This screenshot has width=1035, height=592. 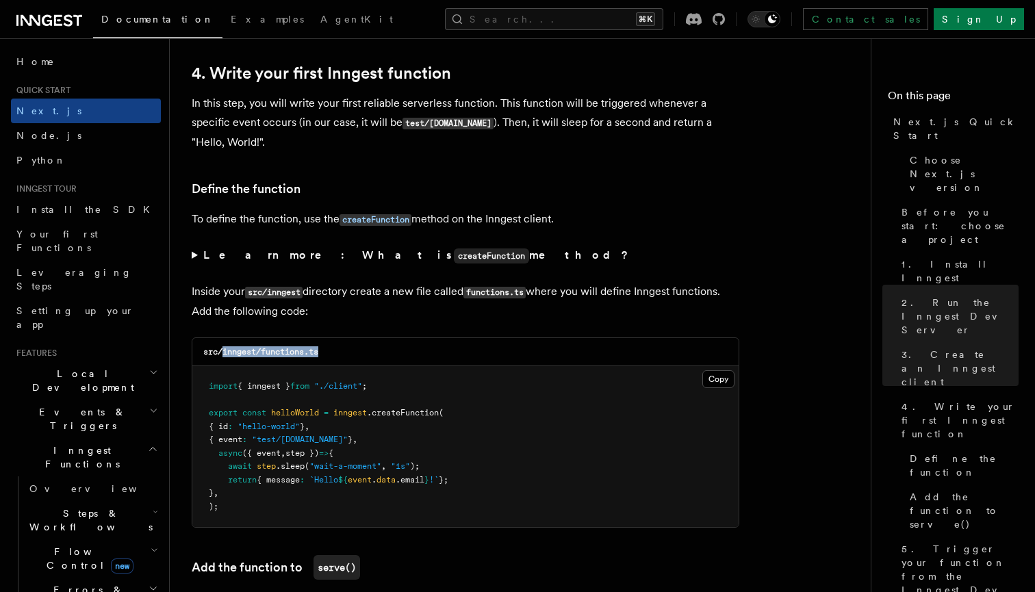 What do you see at coordinates (324, 480) in the screenshot?
I see `span: `Hello` at bounding box center [324, 480].